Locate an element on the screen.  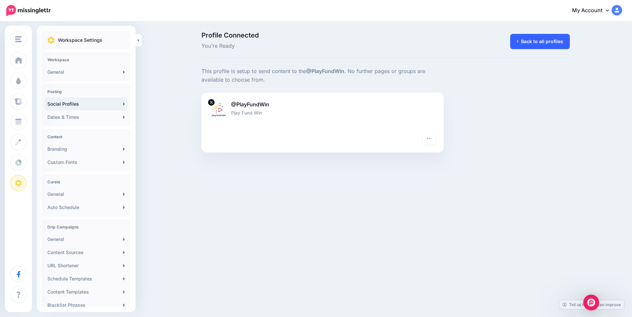
a: Content Templates is located at coordinates (86, 292).